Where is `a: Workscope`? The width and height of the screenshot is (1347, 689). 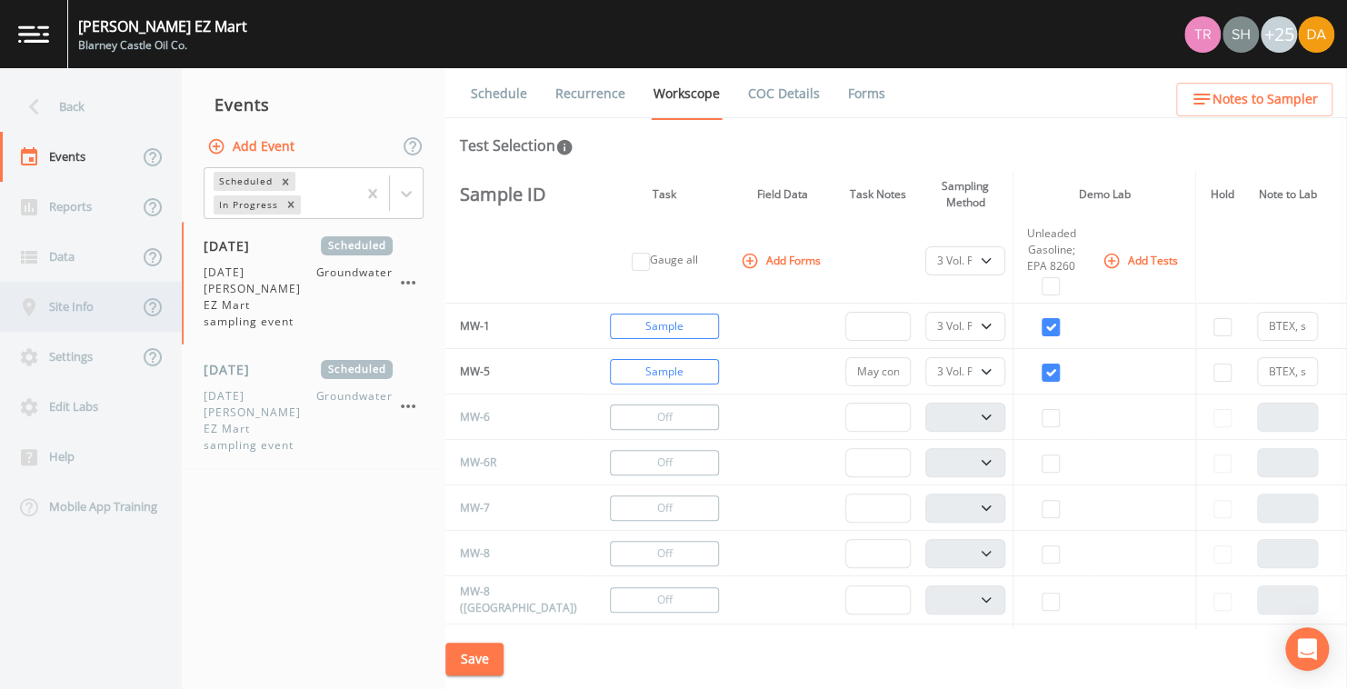 a: Workscope is located at coordinates (686, 94).